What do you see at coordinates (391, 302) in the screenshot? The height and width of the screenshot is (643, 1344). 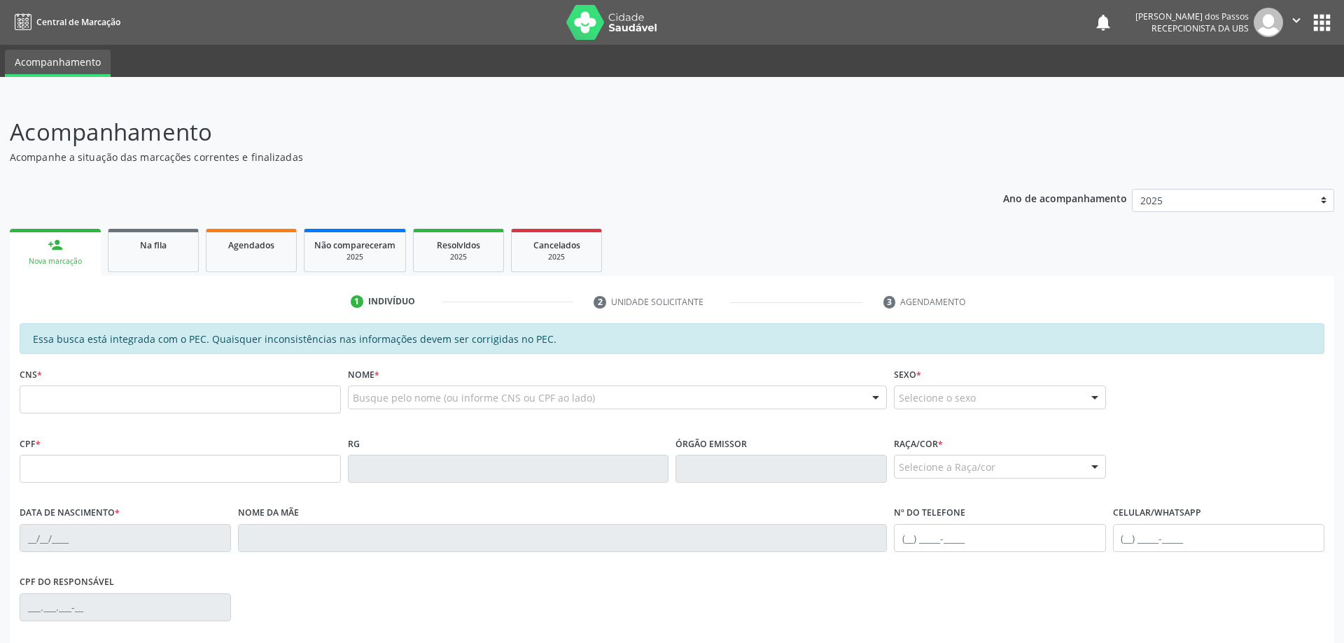 I see `div: Indivíduo` at bounding box center [391, 302].